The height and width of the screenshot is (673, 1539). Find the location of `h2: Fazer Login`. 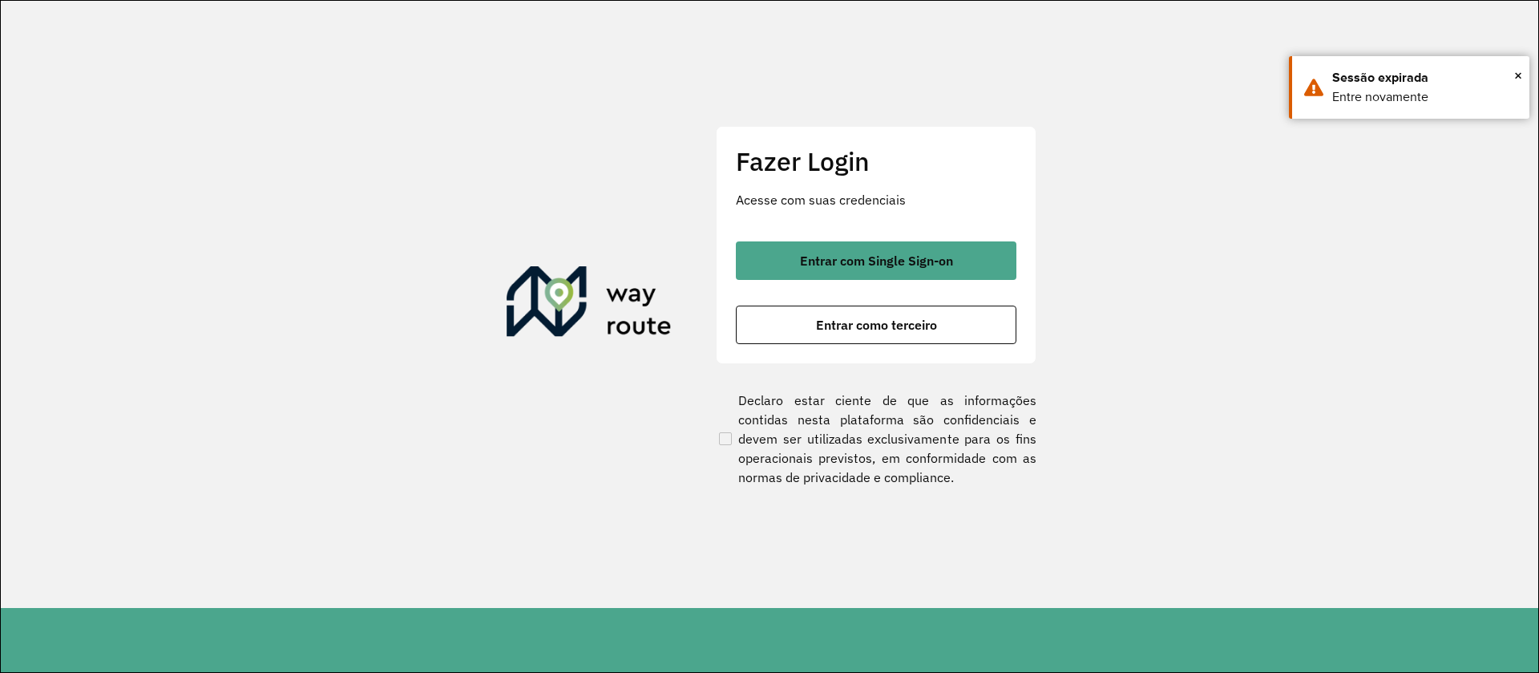

h2: Fazer Login is located at coordinates (876, 161).